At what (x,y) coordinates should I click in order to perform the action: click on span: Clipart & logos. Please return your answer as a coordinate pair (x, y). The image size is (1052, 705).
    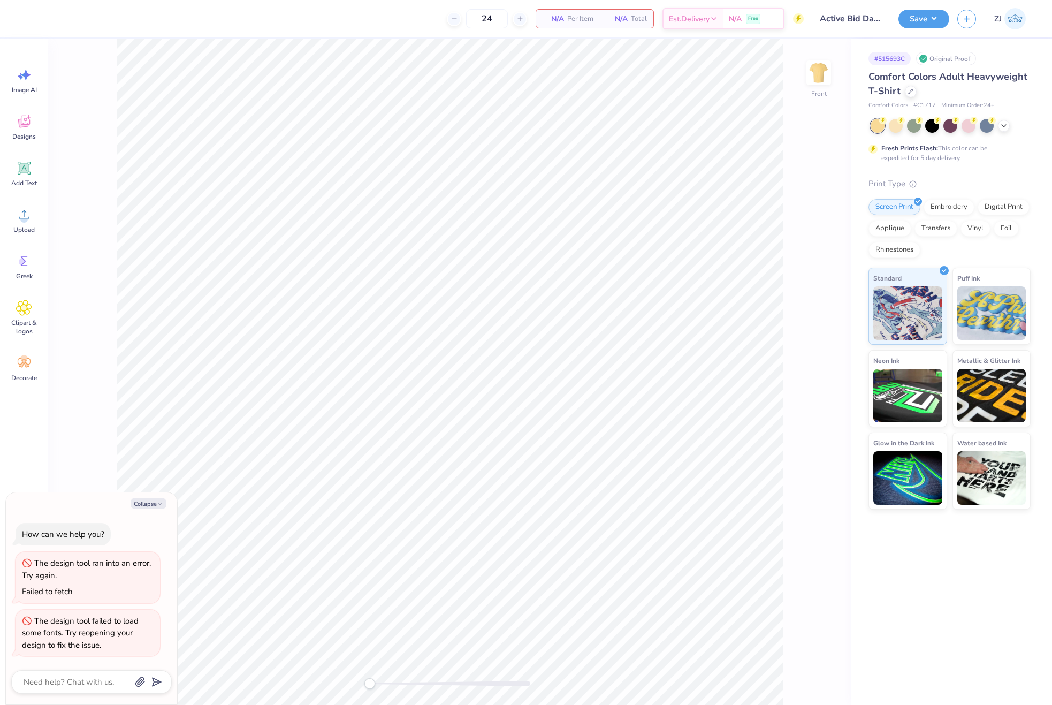
    Looking at the image, I should click on (24, 327).